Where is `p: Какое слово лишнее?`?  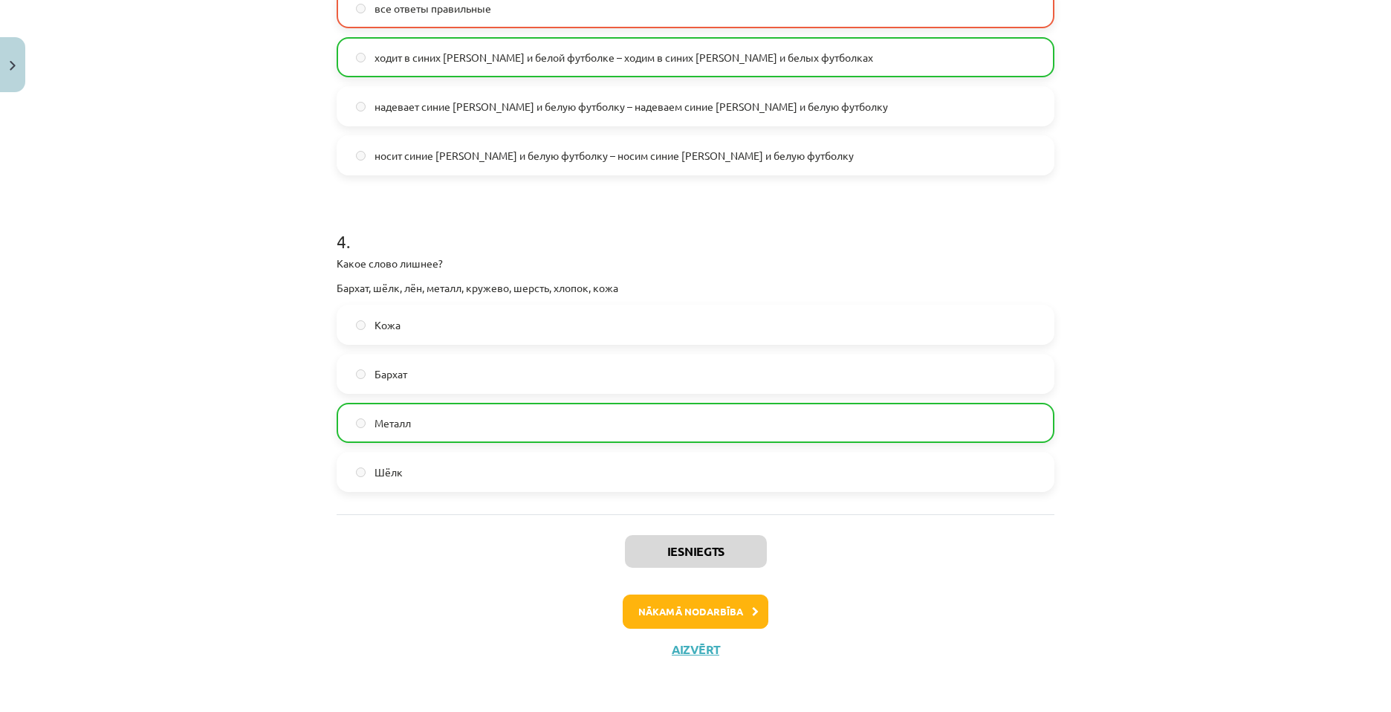 p: Какое слово лишнее? is located at coordinates (696, 263).